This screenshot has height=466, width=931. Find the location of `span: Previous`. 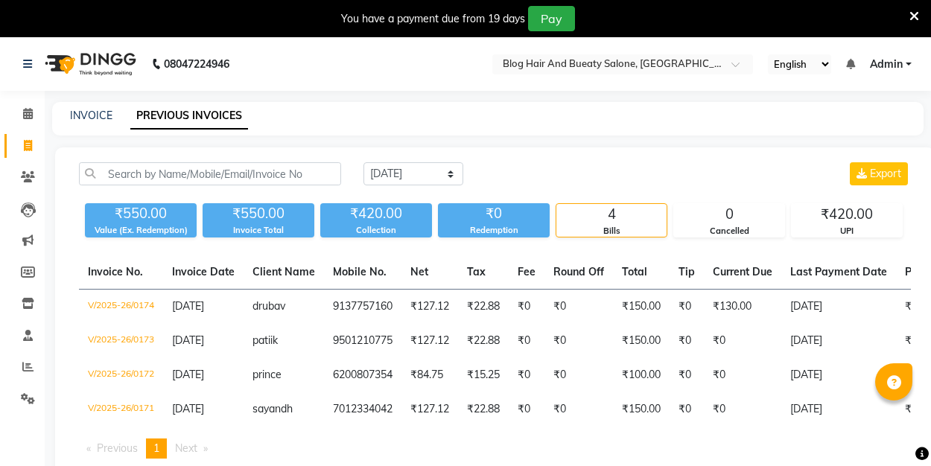

span: Previous is located at coordinates (117, 449).